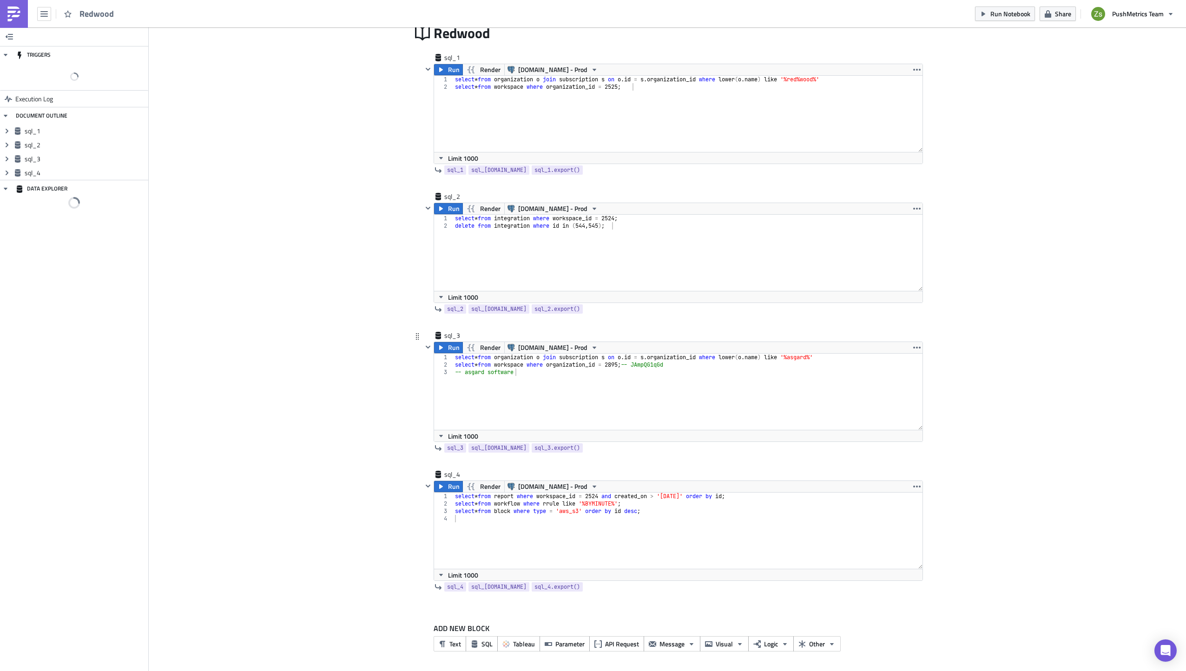 This screenshot has height=671, width=1186. I want to click on button: Share, so click(1057, 13).